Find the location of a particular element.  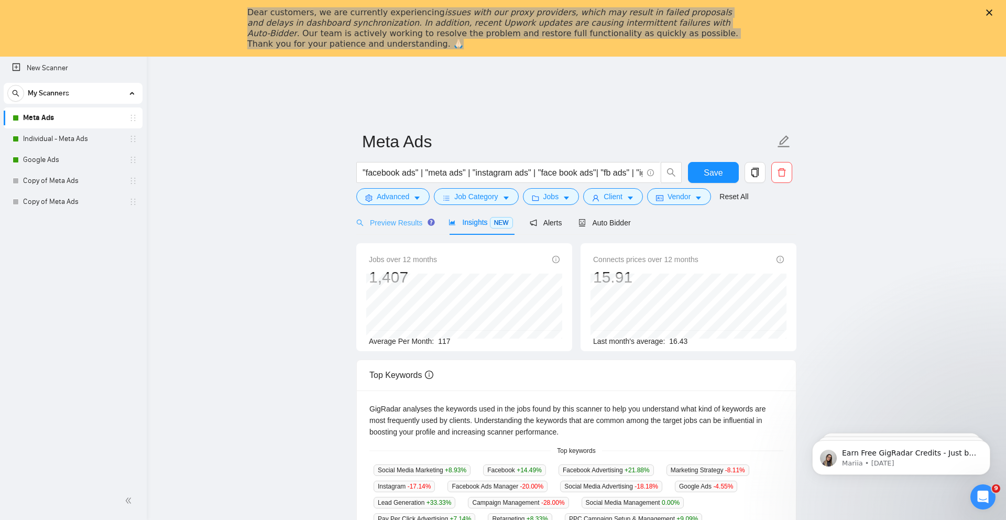

button: copy is located at coordinates (755, 172).